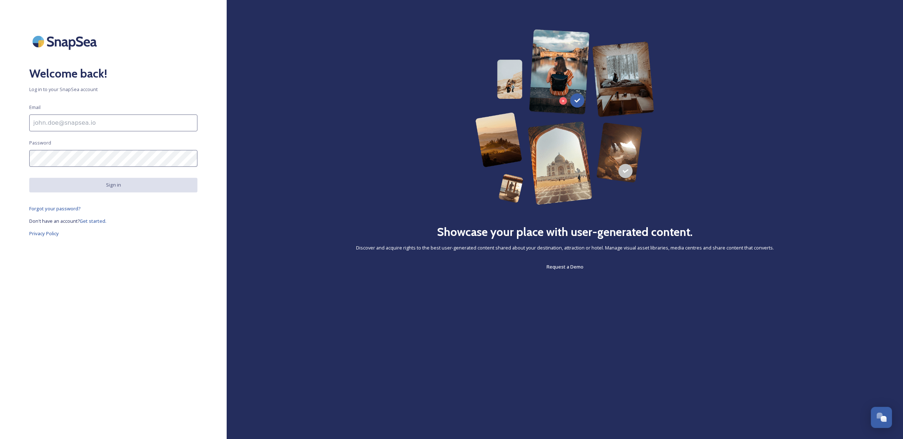  Describe the element at coordinates (113, 221) in the screenshot. I see `a: Don't have an account?Get started.` at that location.